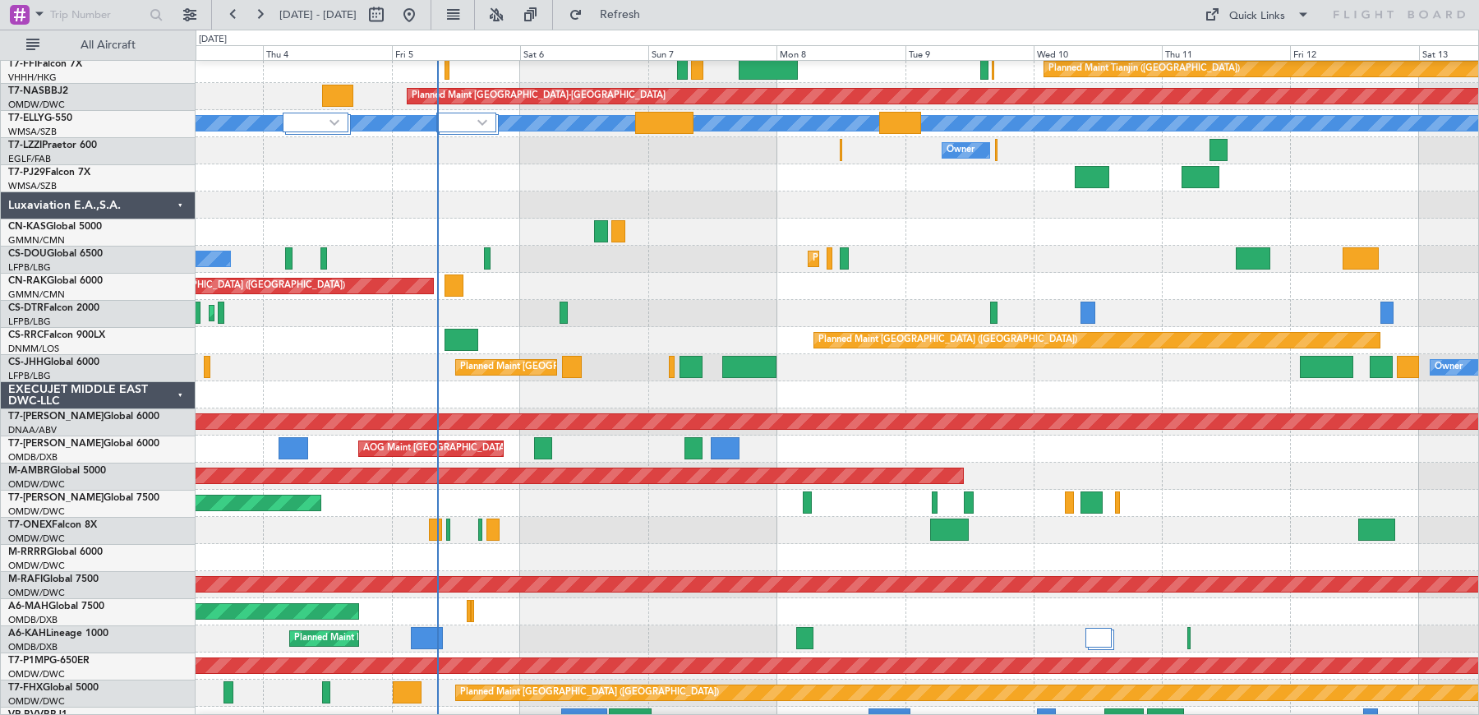 This screenshot has height=715, width=1479. I want to click on span: All Aircraft, so click(108, 45).